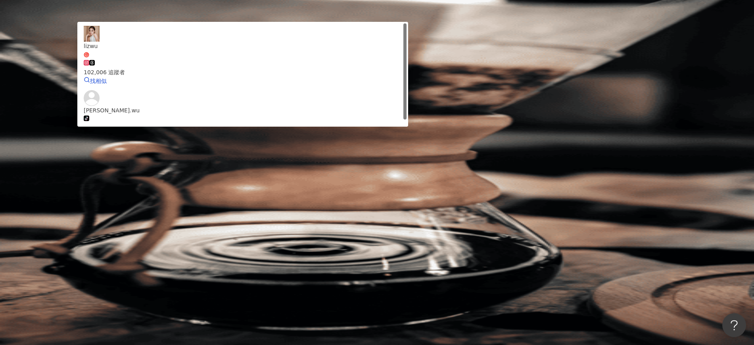 Image resolution: width=754 pixels, height=345 pixels. What do you see at coordinates (98, 81) in the screenshot?
I see `span: 找相似` at bounding box center [98, 81].